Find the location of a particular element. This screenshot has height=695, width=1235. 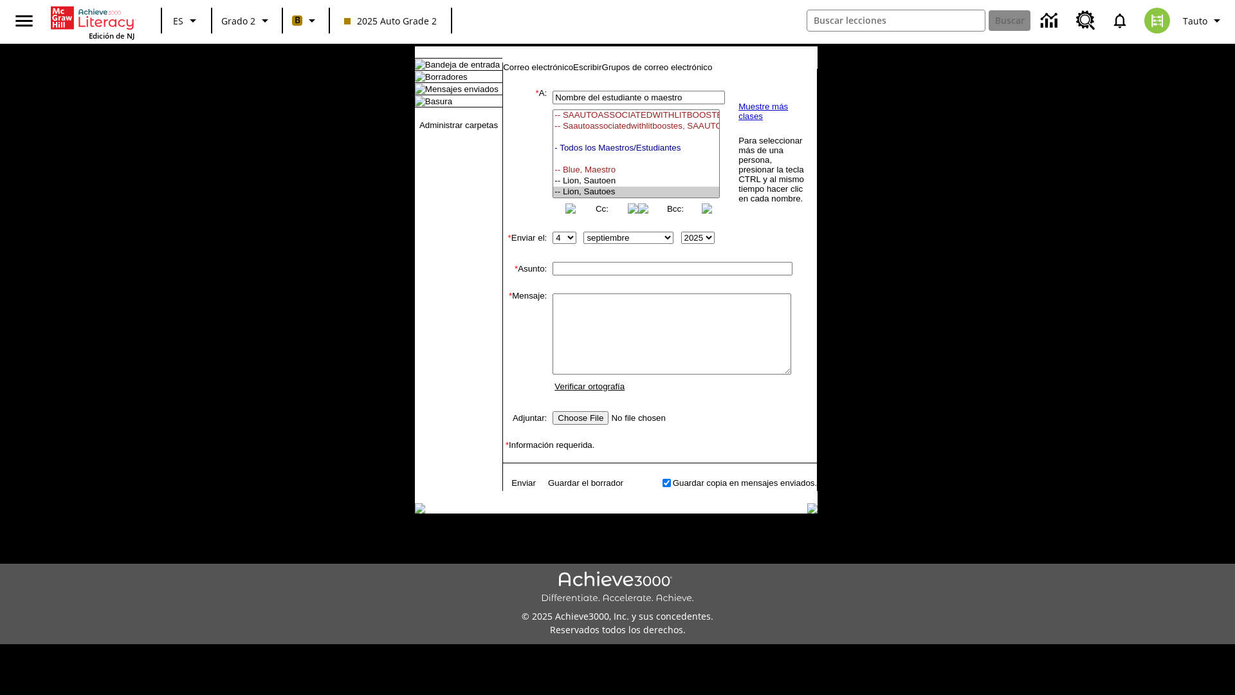

span: Grado 2 is located at coordinates (238, 21).